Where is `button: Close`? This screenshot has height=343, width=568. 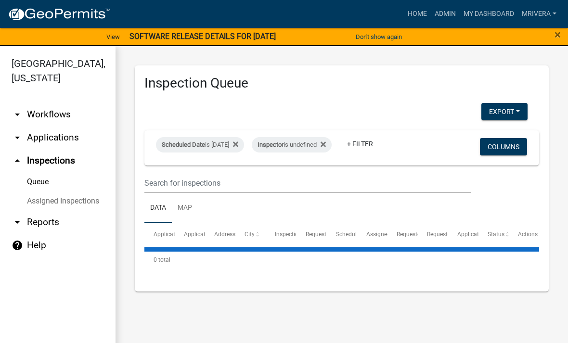
button: Close is located at coordinates (557, 35).